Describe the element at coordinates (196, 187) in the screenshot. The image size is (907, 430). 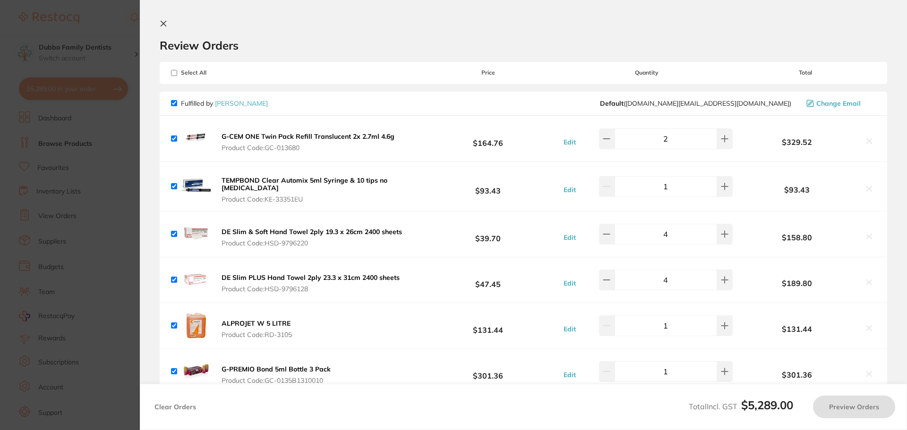
I see `img: OXNxbXhrdw` at that location.